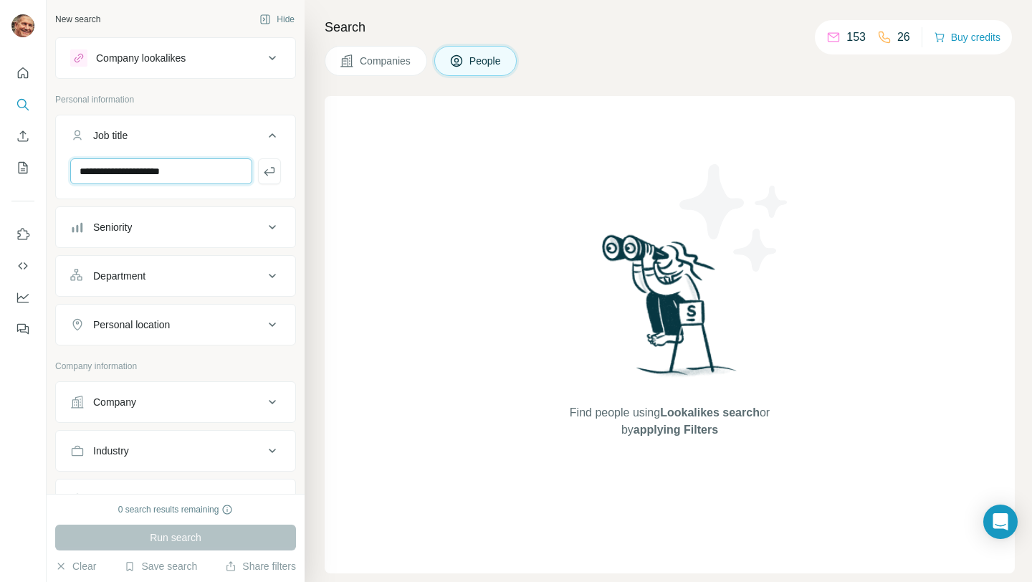  I want to click on button: Buy credits, so click(967, 37).